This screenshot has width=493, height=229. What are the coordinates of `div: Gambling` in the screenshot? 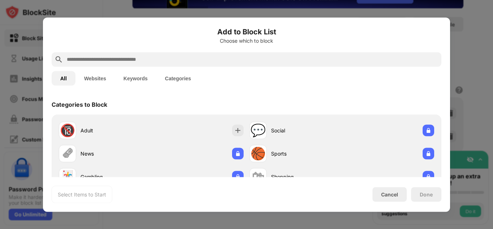 It's located at (116, 176).